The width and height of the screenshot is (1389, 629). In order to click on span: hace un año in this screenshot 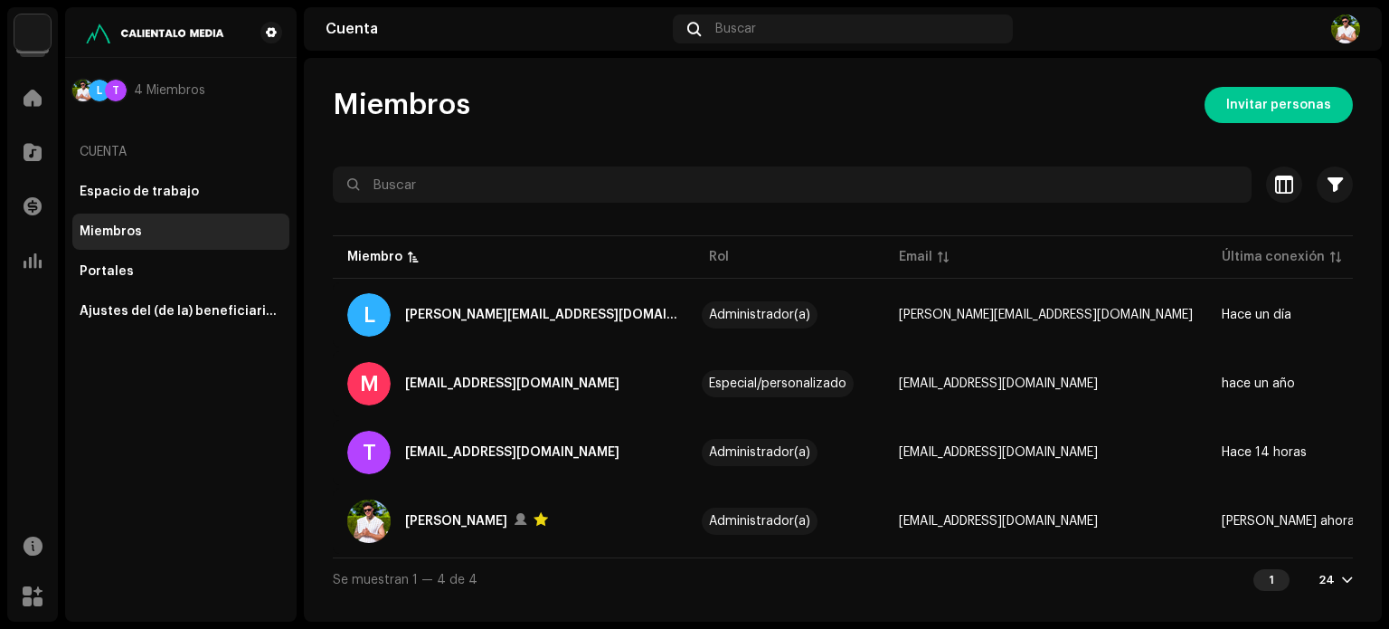, I will do `click(1258, 383)`.